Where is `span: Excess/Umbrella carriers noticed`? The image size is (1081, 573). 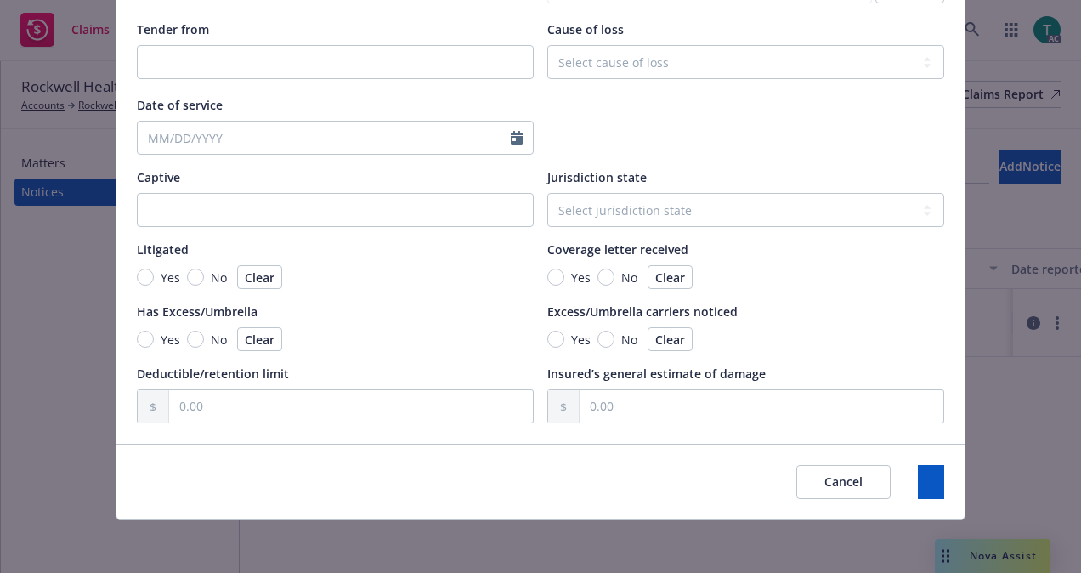 span: Excess/Umbrella carriers noticed is located at coordinates (642, 311).